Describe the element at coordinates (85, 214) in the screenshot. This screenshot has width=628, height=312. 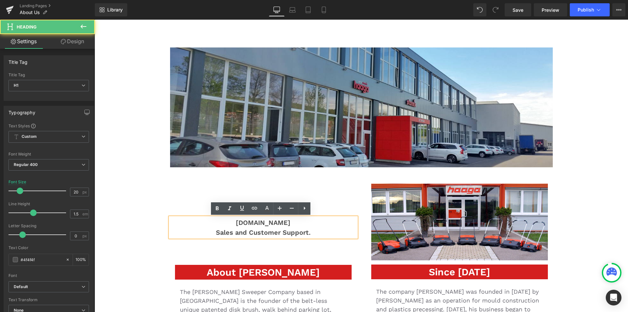
I see `span: em` at that location.